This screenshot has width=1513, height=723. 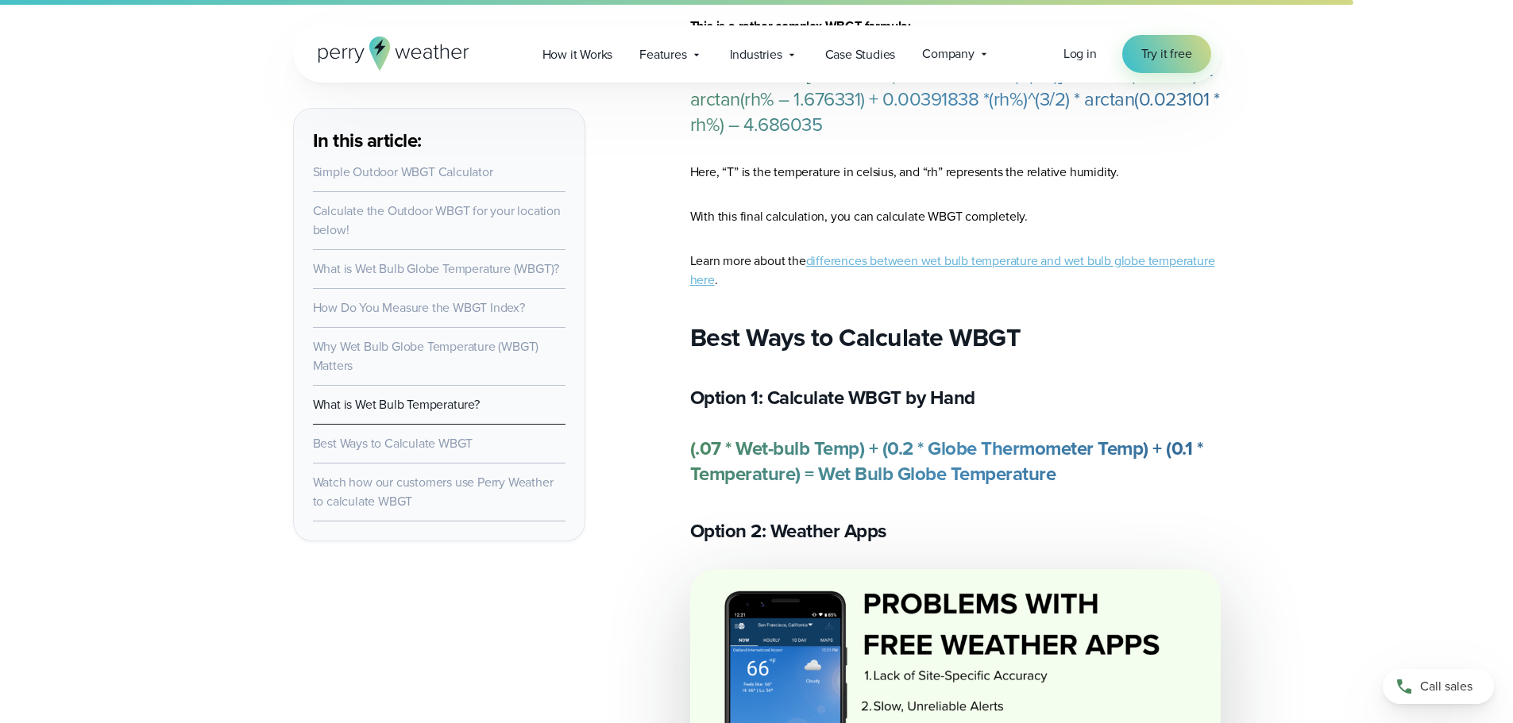 What do you see at coordinates (860, 55) in the screenshot?
I see `span: Case Studies` at bounding box center [860, 55].